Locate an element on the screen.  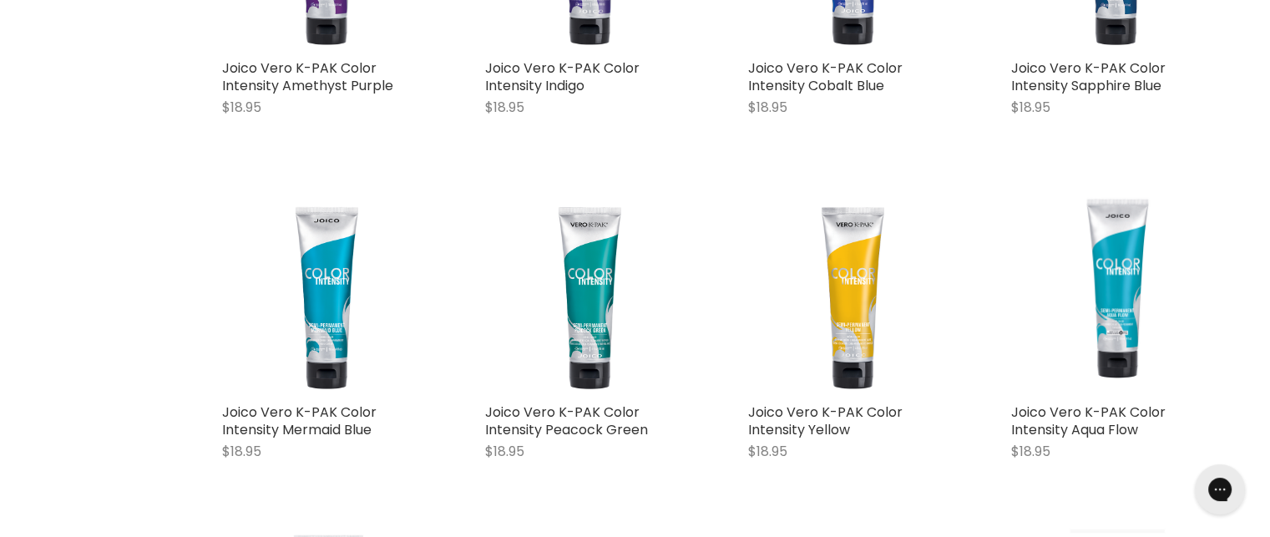
a: Joico Vero K-PAK Color Intensity Sapphire Blue is located at coordinates (1088, 77).